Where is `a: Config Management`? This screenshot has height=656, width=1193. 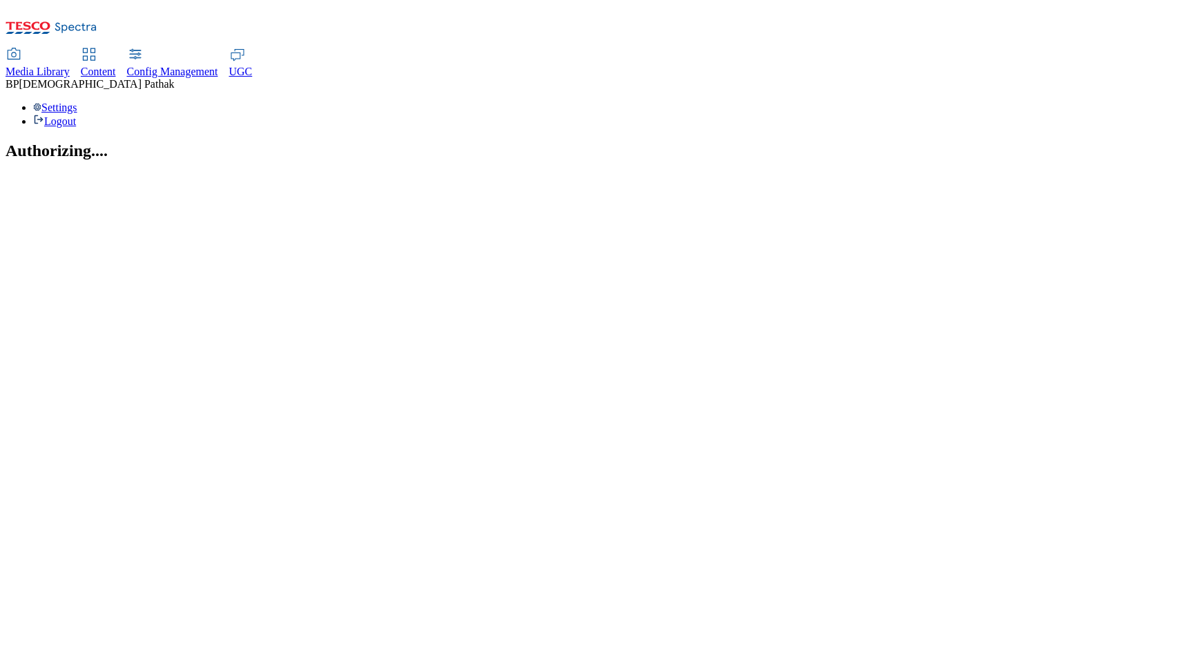 a: Config Management is located at coordinates (173, 64).